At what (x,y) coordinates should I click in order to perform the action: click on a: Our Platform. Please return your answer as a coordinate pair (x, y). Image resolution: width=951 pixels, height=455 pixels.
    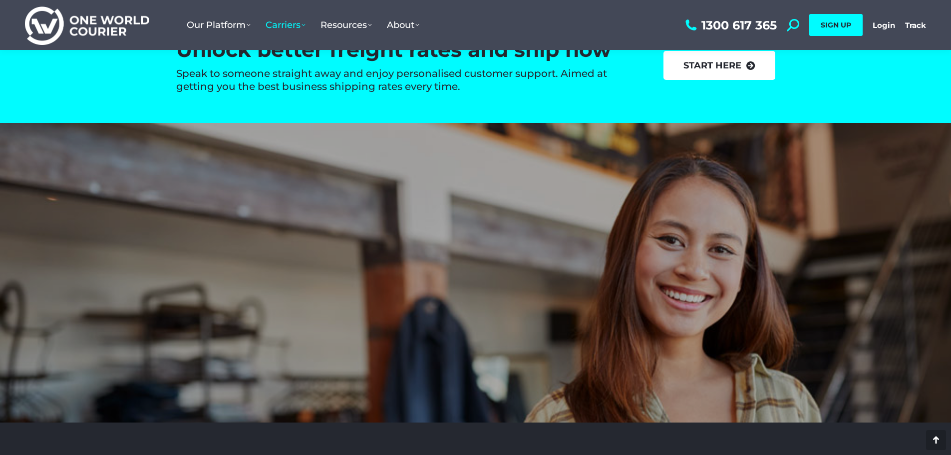
    Looking at the image, I should click on (219, 25).